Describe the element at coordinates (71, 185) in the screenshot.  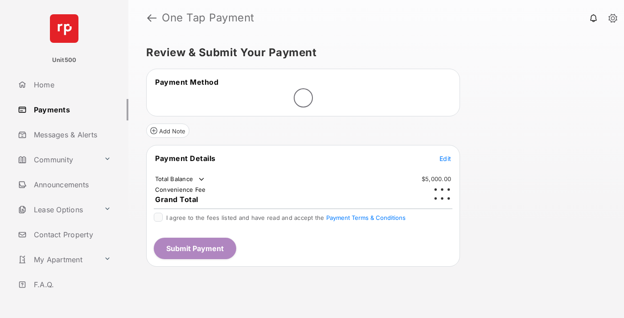
I see `a: Announcements` at that location.